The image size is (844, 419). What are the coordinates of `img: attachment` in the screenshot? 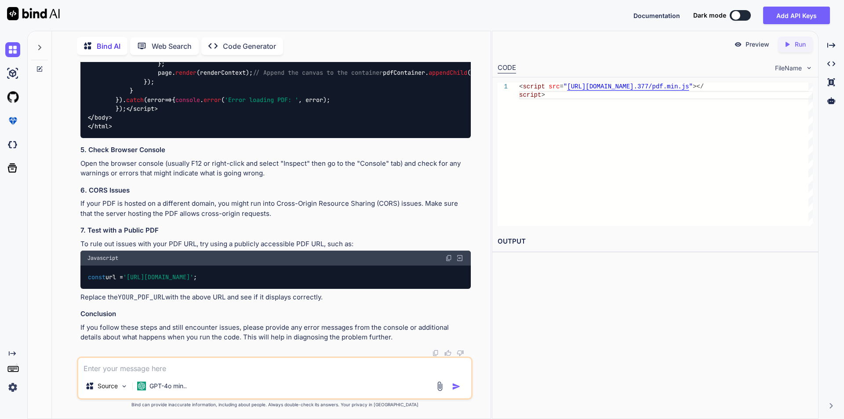 It's located at (440, 386).